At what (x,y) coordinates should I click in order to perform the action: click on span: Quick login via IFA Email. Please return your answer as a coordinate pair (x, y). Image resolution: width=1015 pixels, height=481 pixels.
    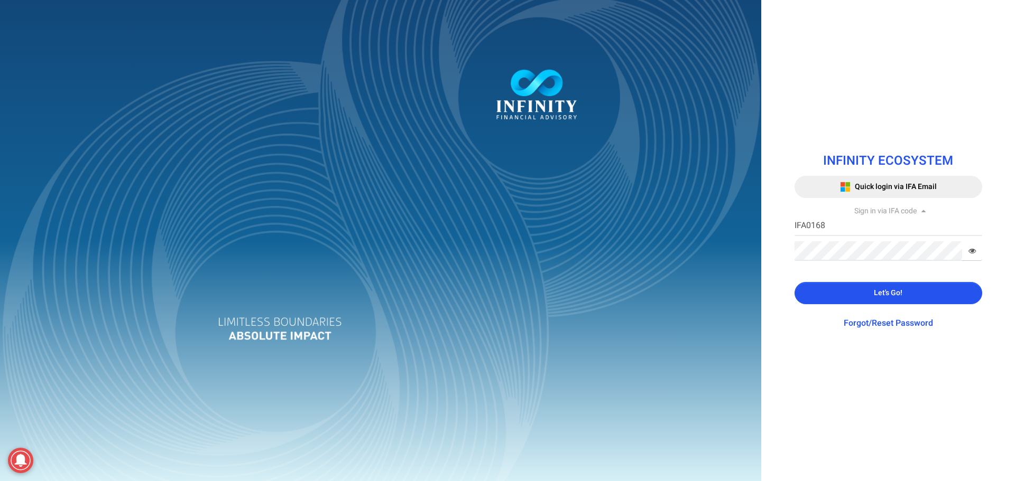
    Looking at the image, I should click on (895, 187).